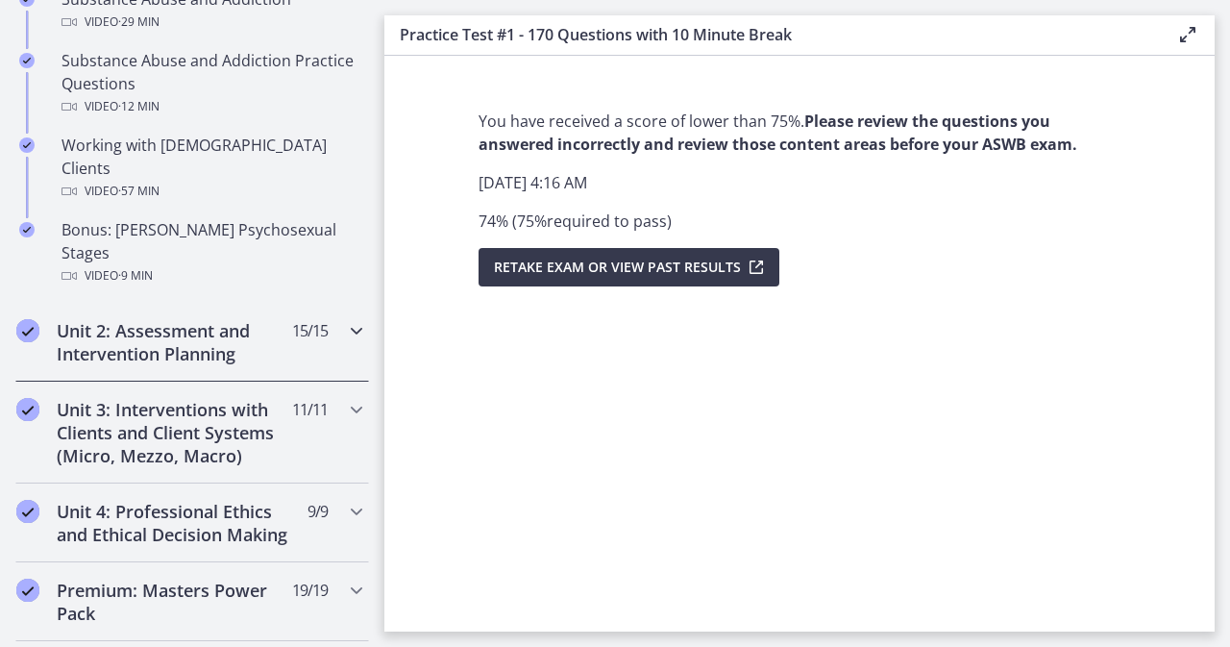  What do you see at coordinates (135, 276) in the screenshot?
I see `span: · 9 min` at bounding box center [135, 276].